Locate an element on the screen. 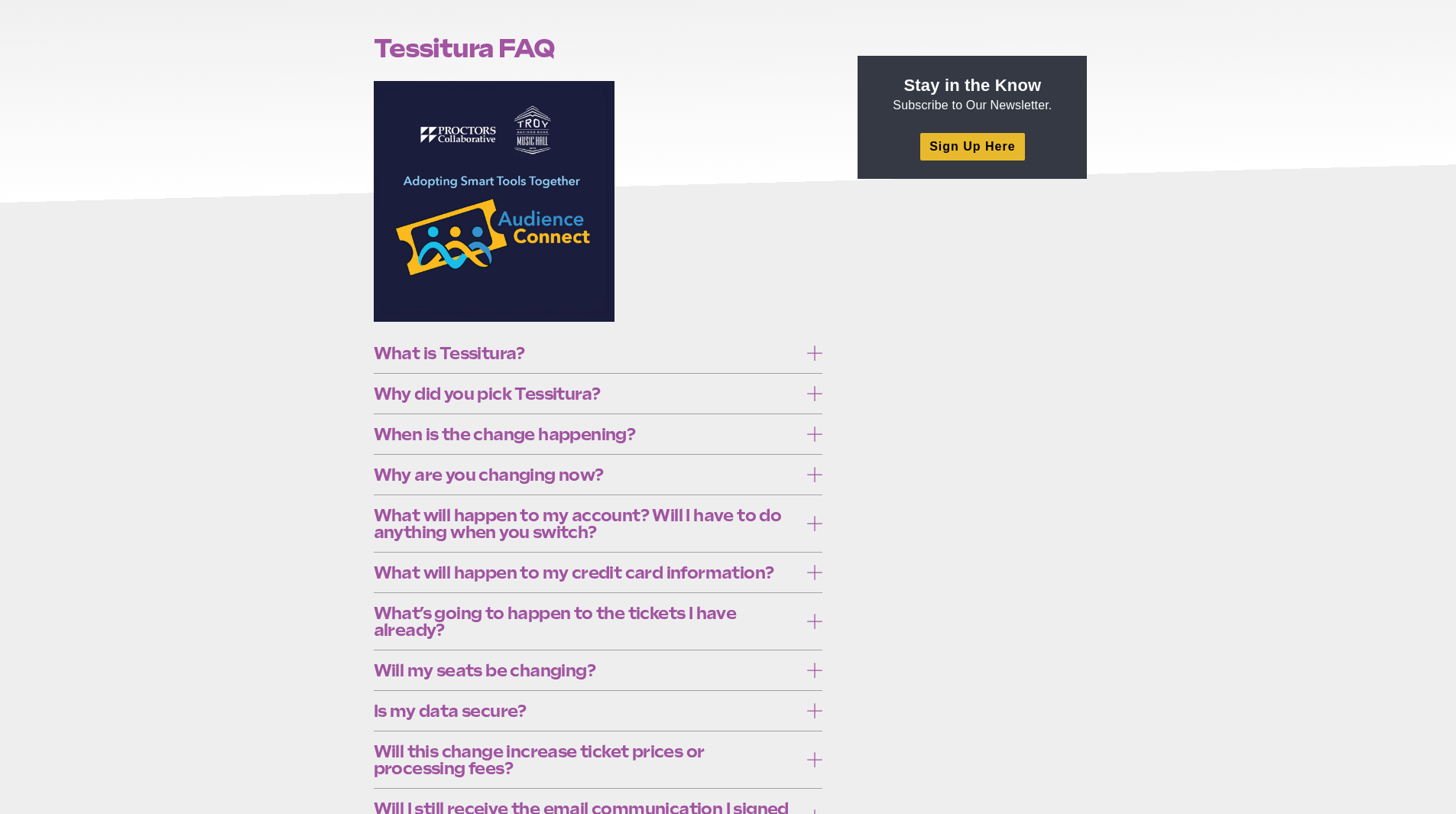  span: What will happen to my credit card information? is located at coordinates (586, 572).